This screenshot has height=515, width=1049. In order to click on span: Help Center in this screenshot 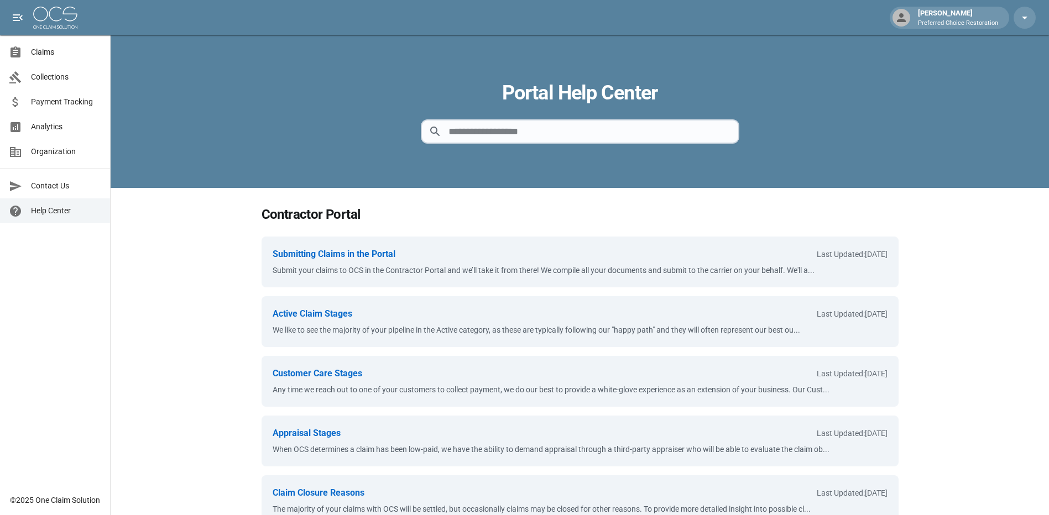, I will do `click(66, 211)`.